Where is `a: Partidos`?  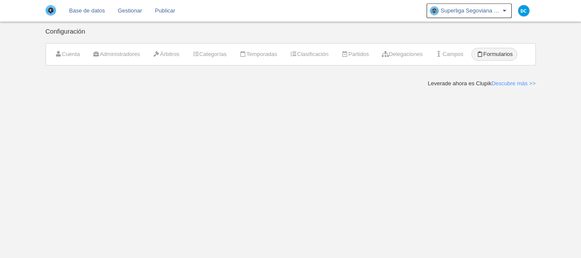 a: Partidos is located at coordinates (355, 54).